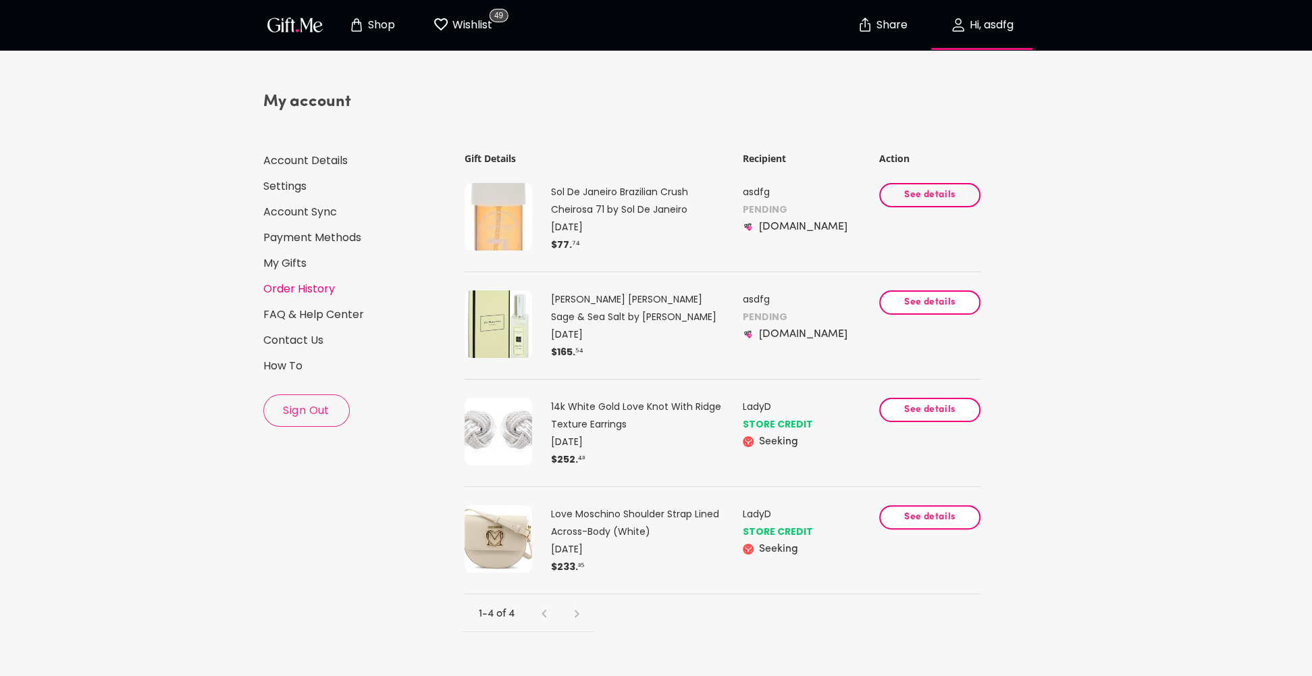 The image size is (1312, 676). Describe the element at coordinates (357, 102) in the screenshot. I see `h4: My account` at that location.